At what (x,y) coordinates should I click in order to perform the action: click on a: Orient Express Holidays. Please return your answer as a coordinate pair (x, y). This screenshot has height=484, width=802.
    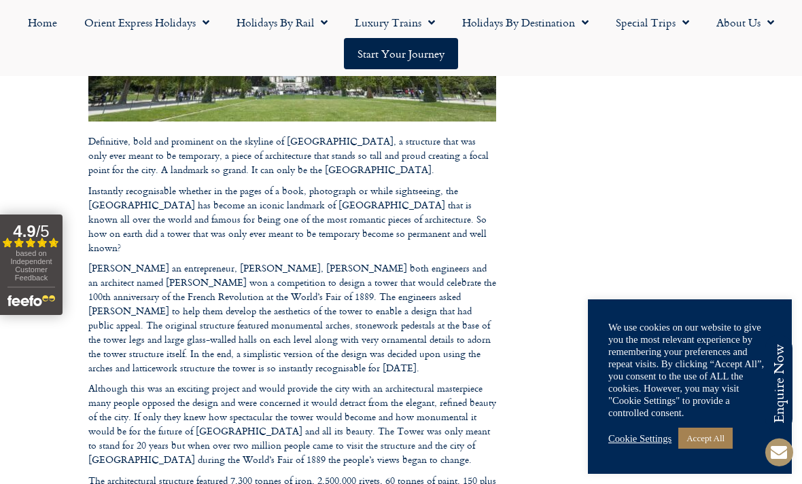
    Looking at the image, I should click on (147, 22).